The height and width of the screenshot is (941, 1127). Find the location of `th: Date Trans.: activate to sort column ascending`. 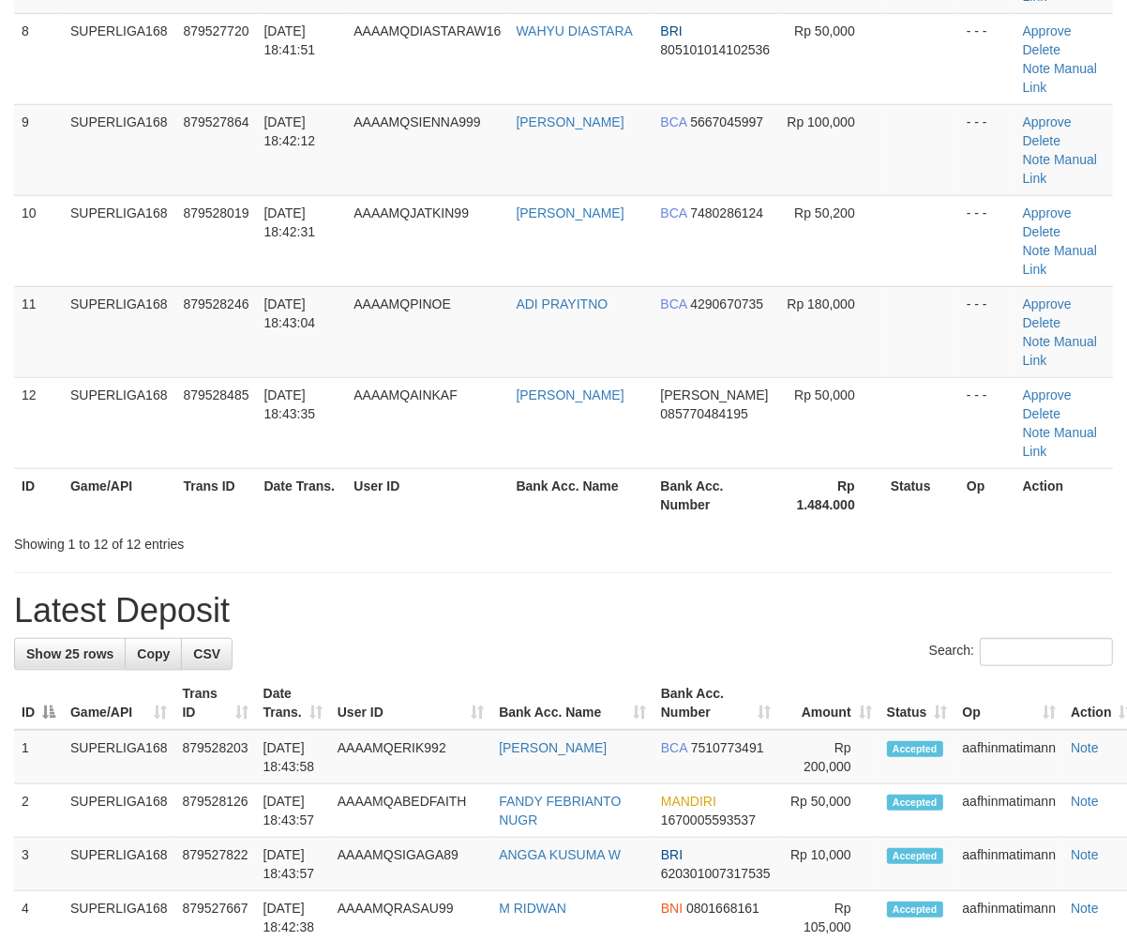

th: Date Trans.: activate to sort column ascending is located at coordinates (293, 702).